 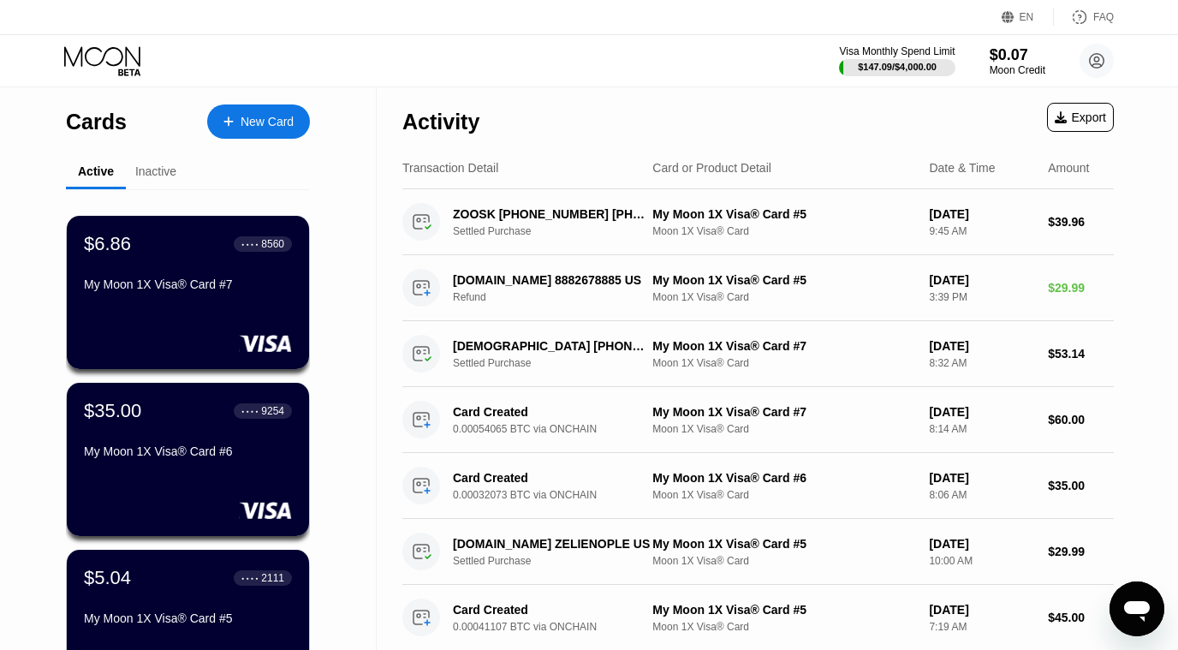 I want to click on div: $0.07Moon Credit, so click(x=1017, y=61).